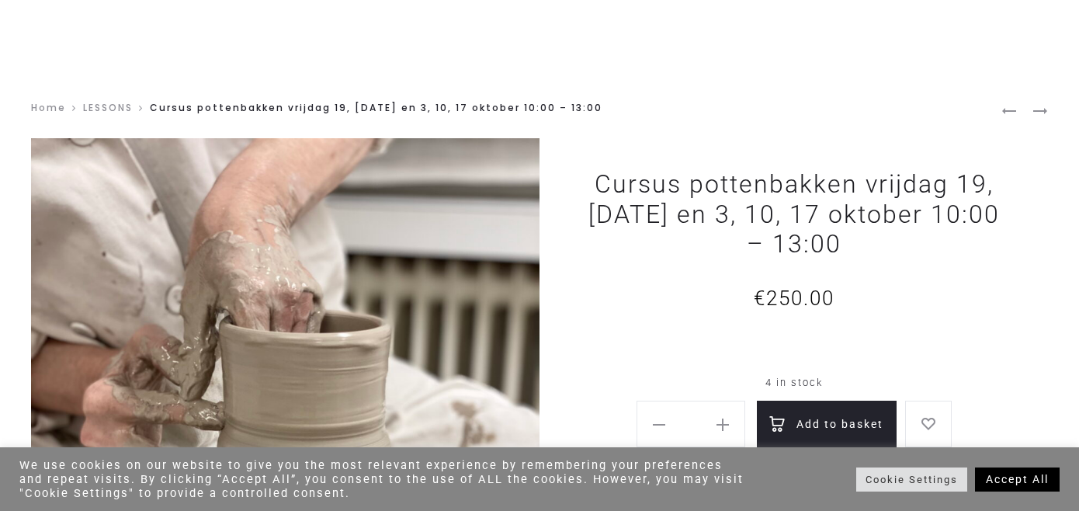 The height and width of the screenshot is (511, 1079). What do you see at coordinates (929, 424) in the screenshot?
I see `a: Add to wishlist` at bounding box center [929, 424].